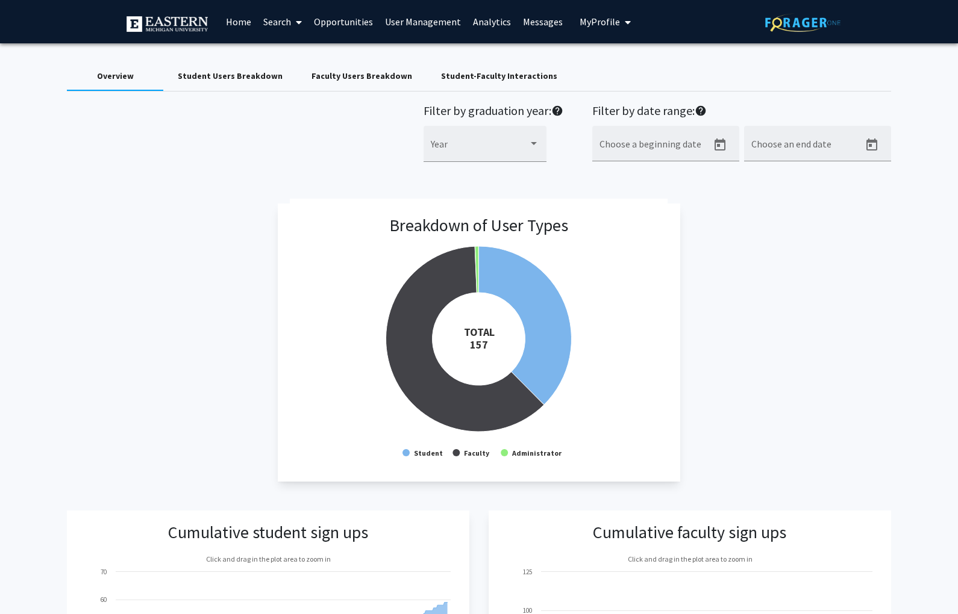 The image size is (958, 614). I want to click on text: 60, so click(104, 600).